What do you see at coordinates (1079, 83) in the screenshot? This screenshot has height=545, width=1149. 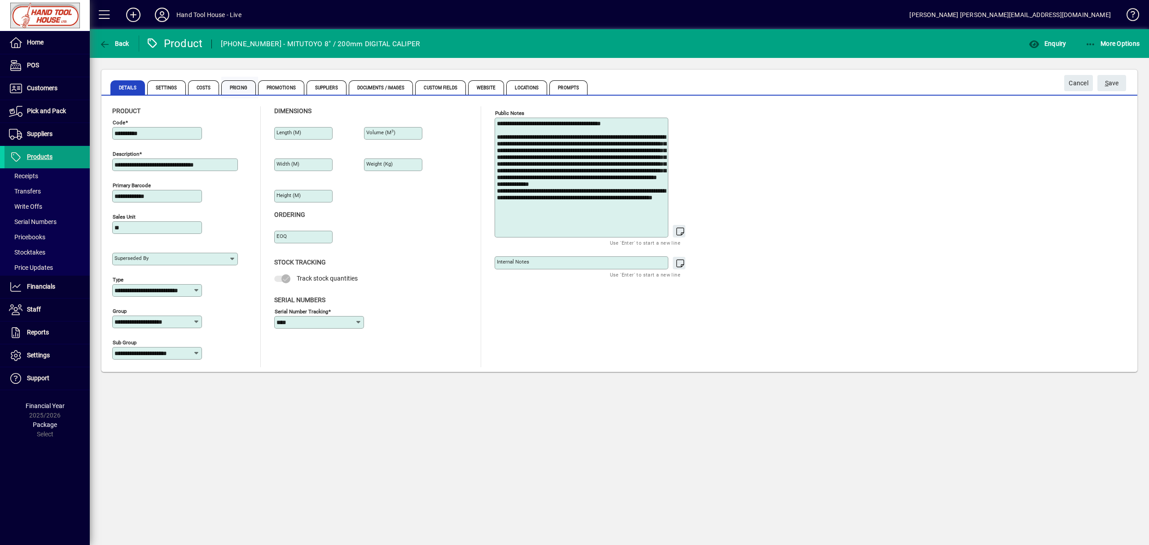 I see `span: Cancel` at bounding box center [1079, 83].